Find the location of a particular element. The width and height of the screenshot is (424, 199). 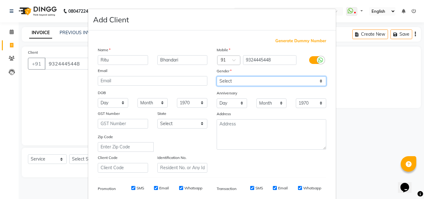

input: Mobile is located at coordinates (270, 60).